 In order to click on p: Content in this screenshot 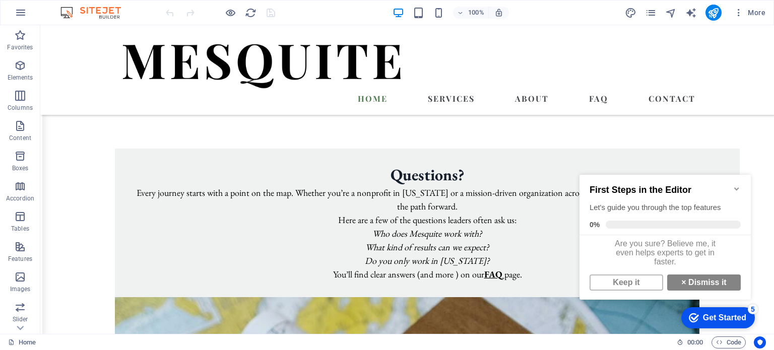, I will do `click(20, 138)`.